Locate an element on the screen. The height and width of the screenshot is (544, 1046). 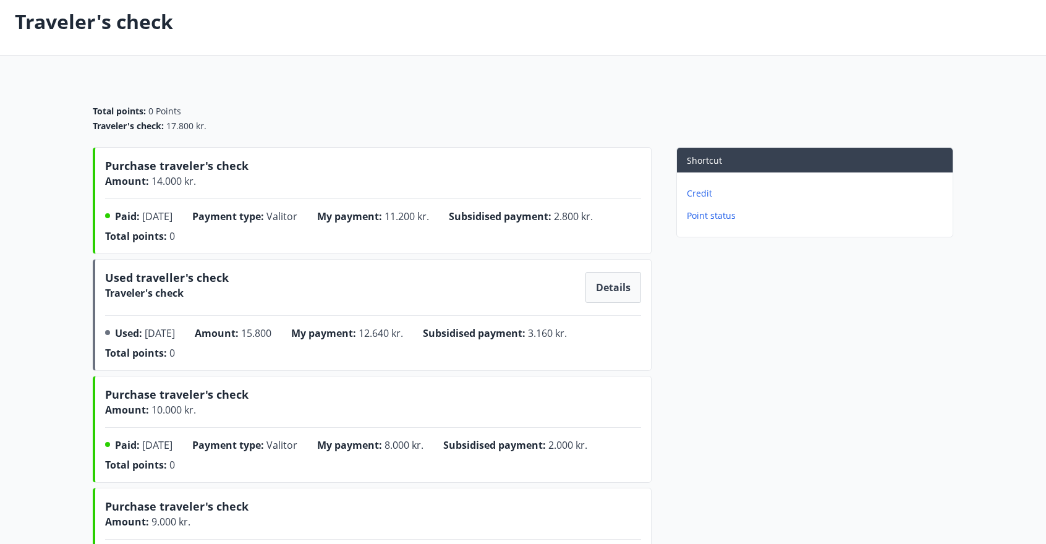
button: Details is located at coordinates (613, 287).